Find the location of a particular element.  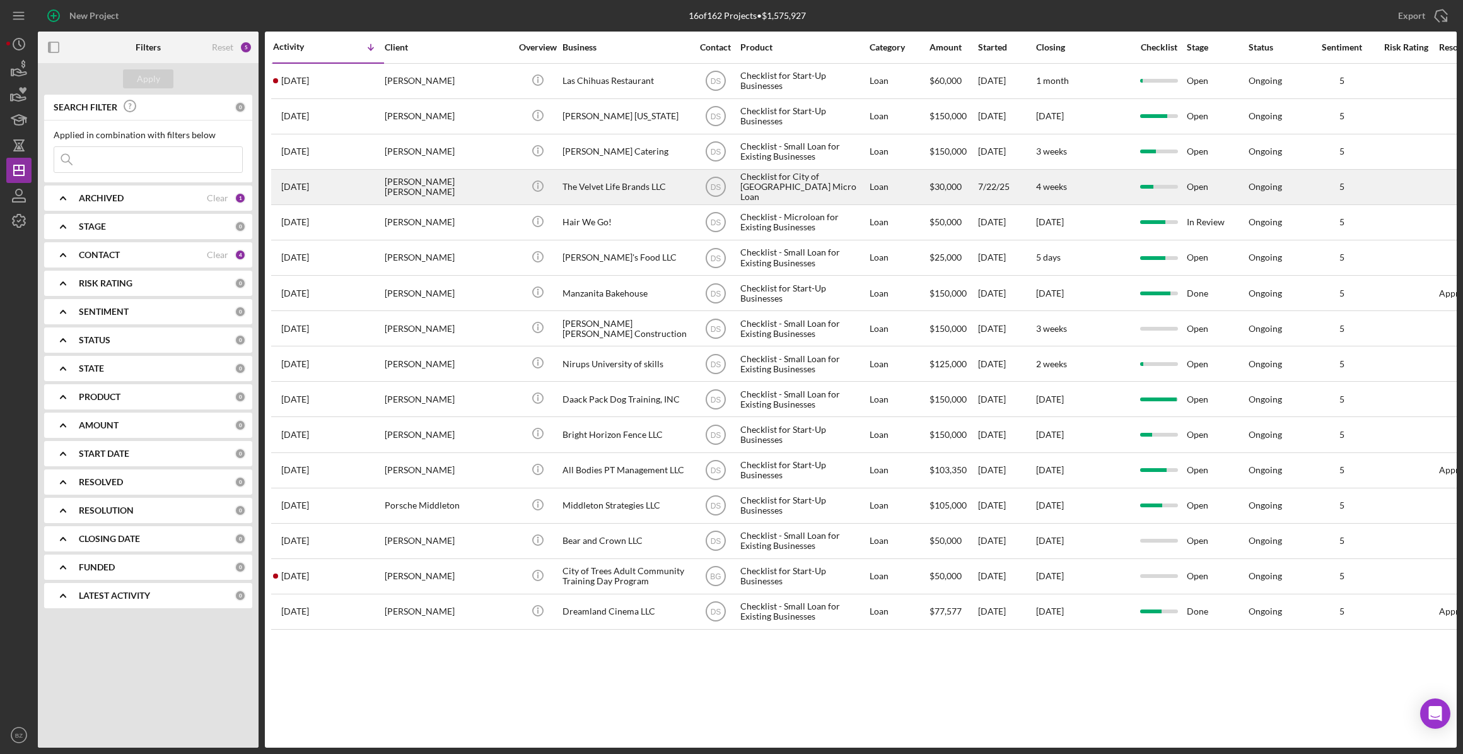

time: 2025-08-08 17:34 is located at coordinates (295, 81).